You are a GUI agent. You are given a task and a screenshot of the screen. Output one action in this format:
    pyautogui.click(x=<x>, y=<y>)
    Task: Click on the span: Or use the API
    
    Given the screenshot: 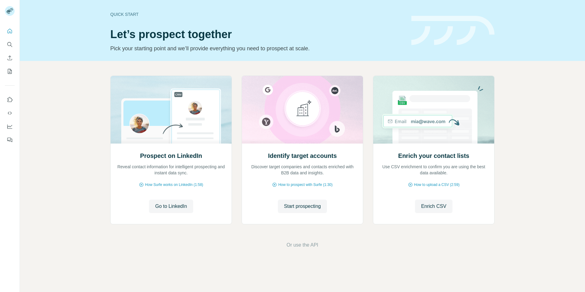 What is the action you would take?
    pyautogui.click(x=302, y=245)
    